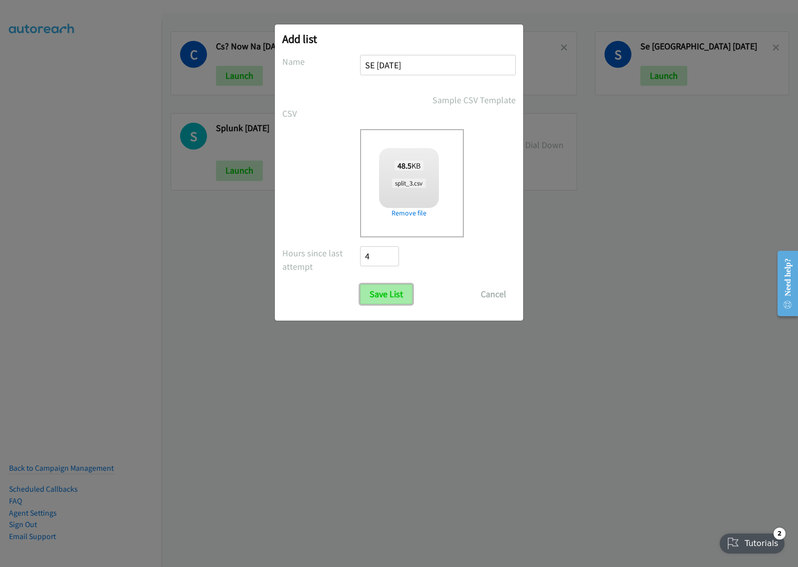 The width and height of the screenshot is (798, 567). Describe the element at coordinates (18, 33) in the screenshot. I see `div: Need help?` at that location.